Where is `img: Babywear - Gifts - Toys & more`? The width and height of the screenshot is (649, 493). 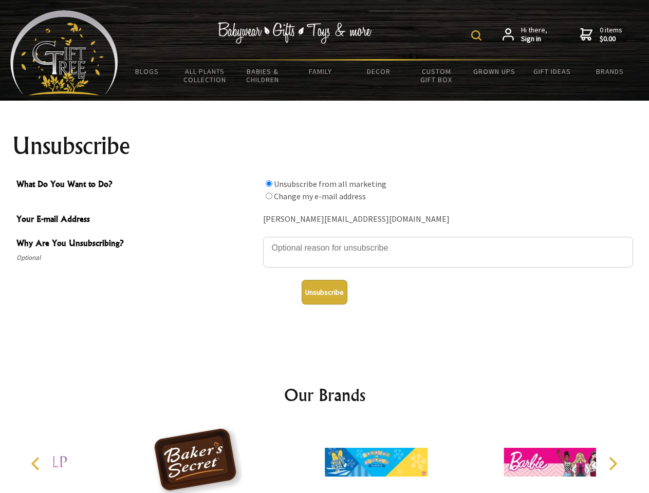
img: Babywear - Gifts - Toys & more is located at coordinates (295, 33).